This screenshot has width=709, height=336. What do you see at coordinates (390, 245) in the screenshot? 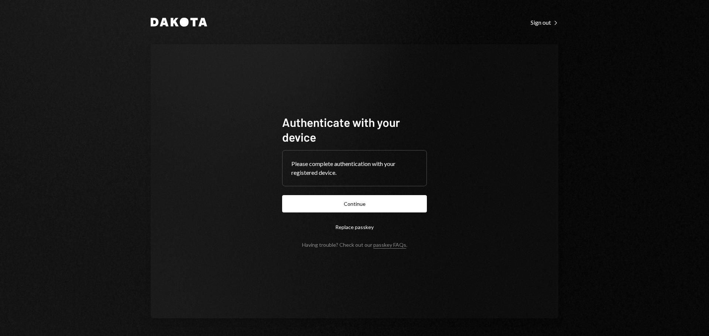
I see `a: passkey FAQs` at bounding box center [390, 245].